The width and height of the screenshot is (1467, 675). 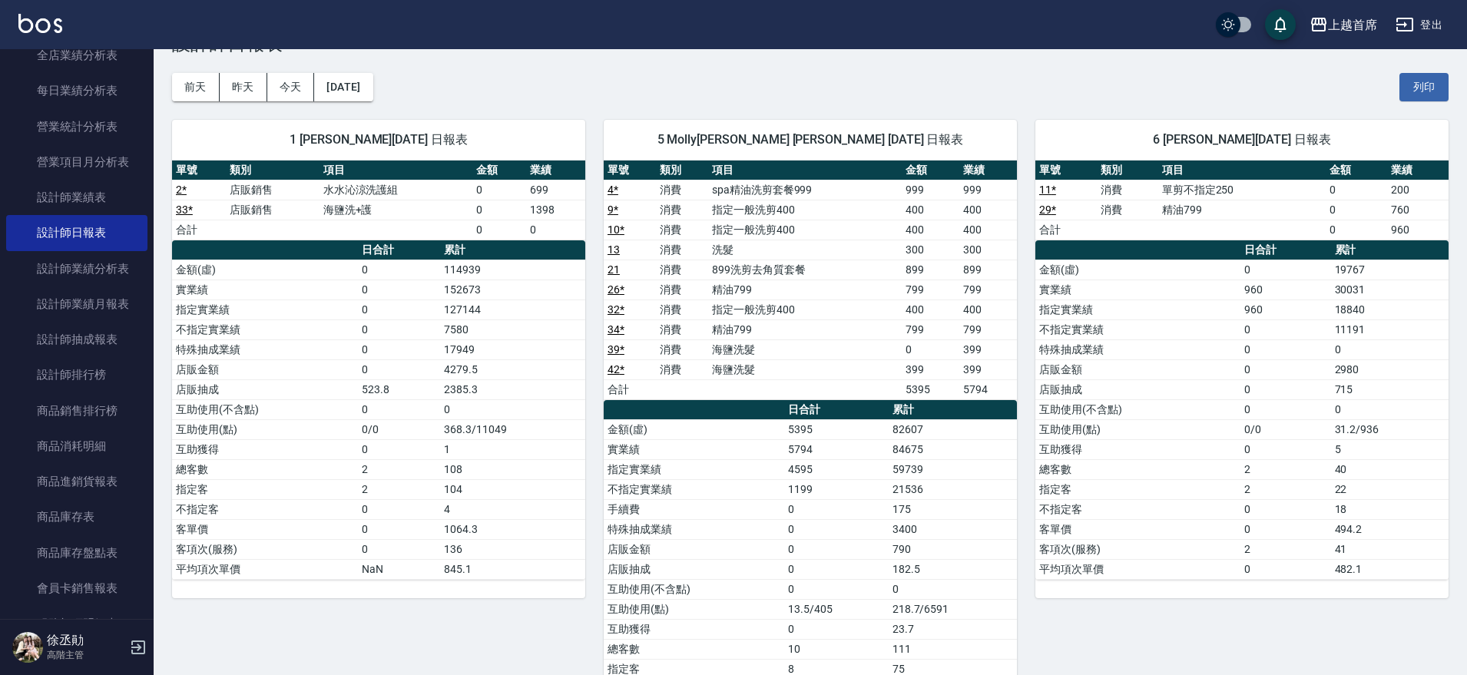 What do you see at coordinates (77, 127) in the screenshot?
I see `a: 營業統計分析表` at bounding box center [77, 127].